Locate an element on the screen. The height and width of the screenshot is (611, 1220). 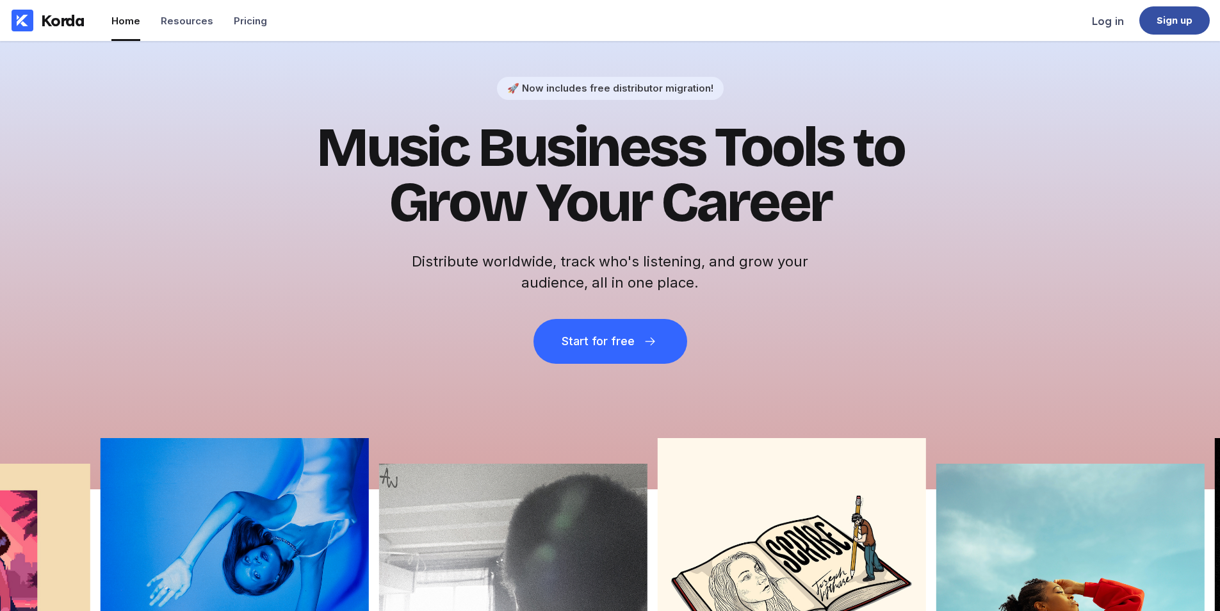
div: Pricing is located at coordinates (250, 21).